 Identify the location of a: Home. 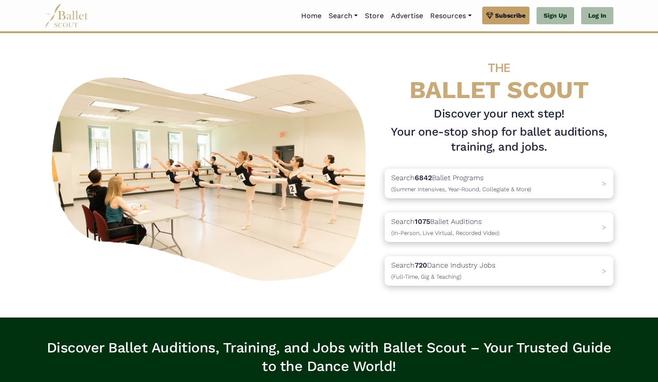
(311, 16).